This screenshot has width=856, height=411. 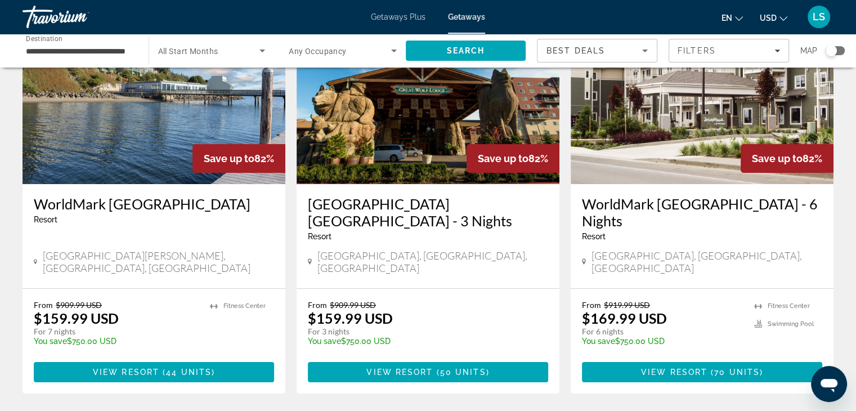 I want to click on span: USD, so click(x=768, y=18).